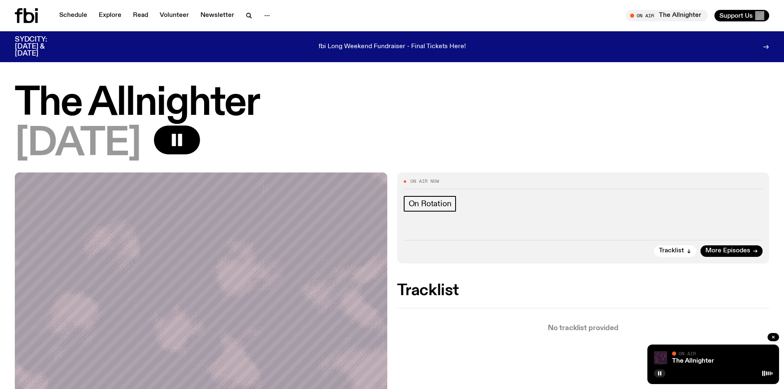  Describe the element at coordinates (217, 16) in the screenshot. I see `a: Newsletter` at that location.